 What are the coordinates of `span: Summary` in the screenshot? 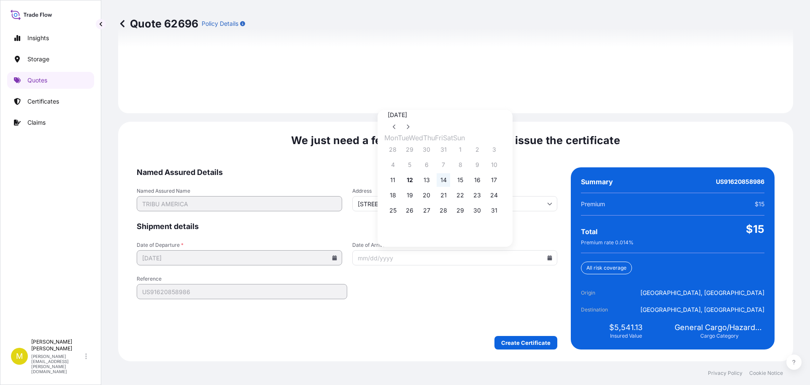 It's located at (597, 181).